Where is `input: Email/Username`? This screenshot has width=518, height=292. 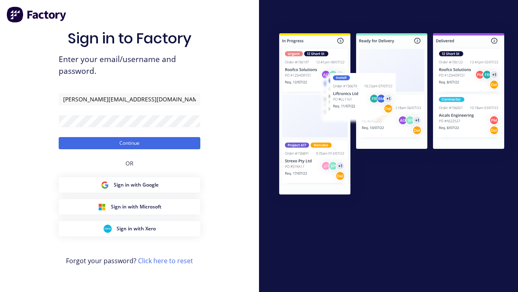 input: Email/Username is located at coordinates (130, 99).